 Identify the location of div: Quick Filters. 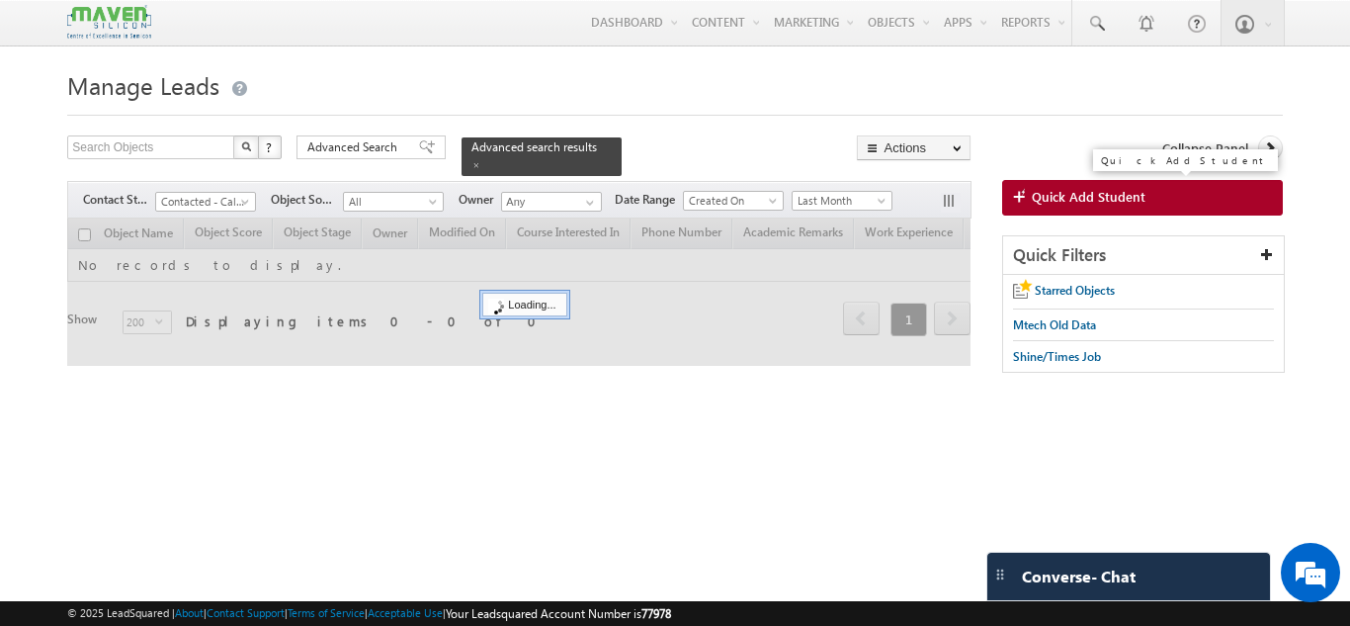
(1143, 255).